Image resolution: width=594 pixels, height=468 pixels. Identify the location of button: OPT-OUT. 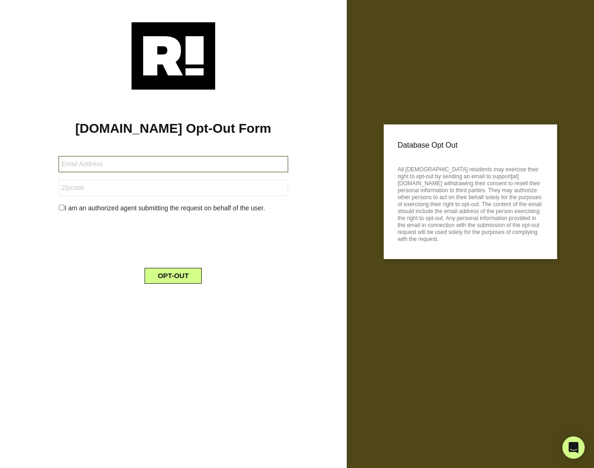
(173, 276).